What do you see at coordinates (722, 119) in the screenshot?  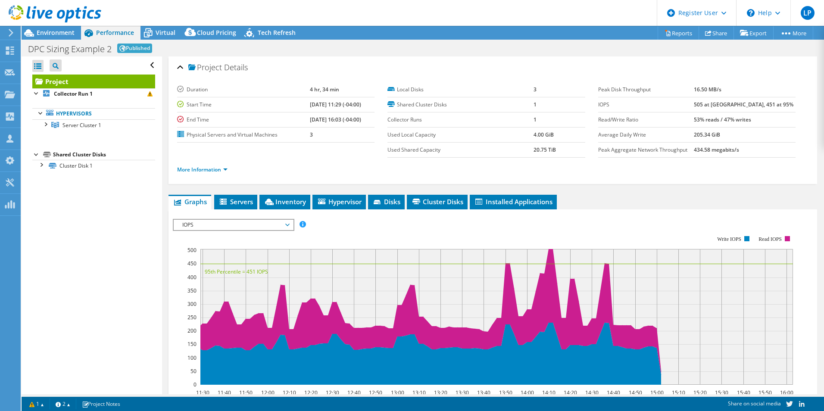 I see `b: 53% reads / 47% writes` at bounding box center [722, 119].